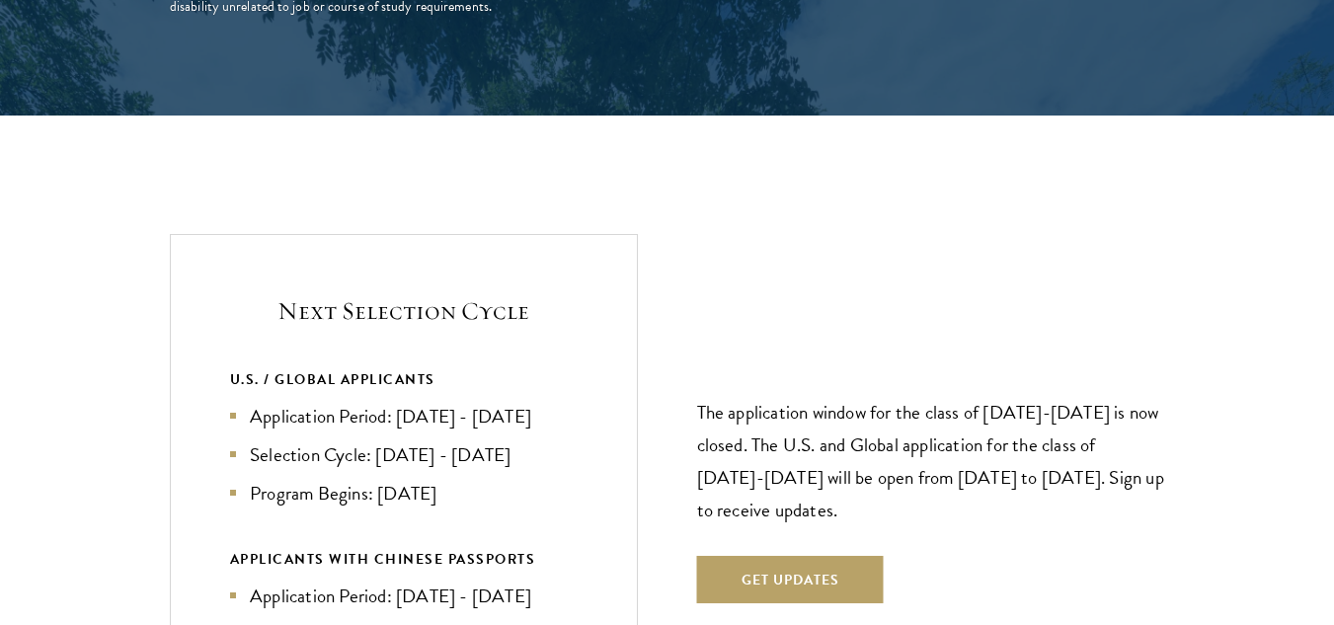 Image resolution: width=1334 pixels, height=625 pixels. What do you see at coordinates (404, 559) in the screenshot?
I see `div: APPLICANTS WITH CHINESE PASSPORTS` at bounding box center [404, 559].